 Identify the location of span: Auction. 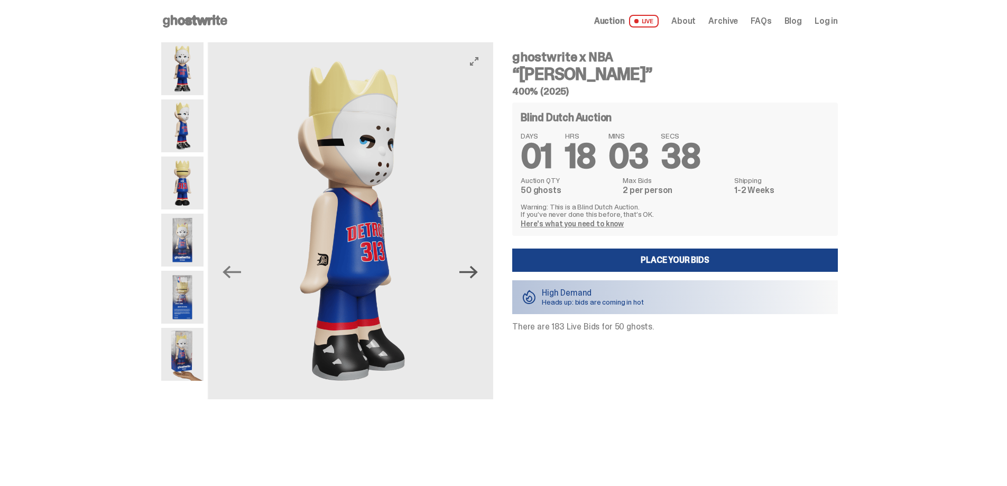
(610, 21).